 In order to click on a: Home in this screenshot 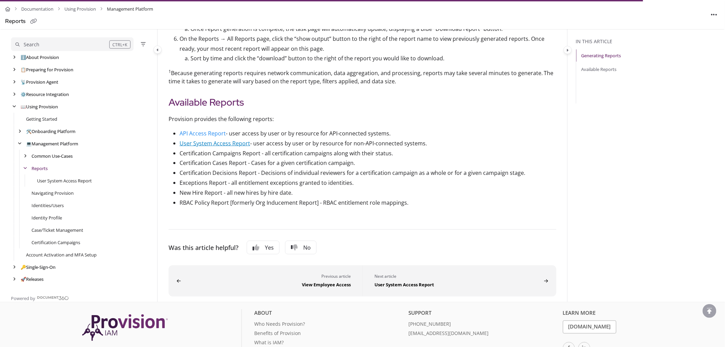, I will do `click(8, 9)`.